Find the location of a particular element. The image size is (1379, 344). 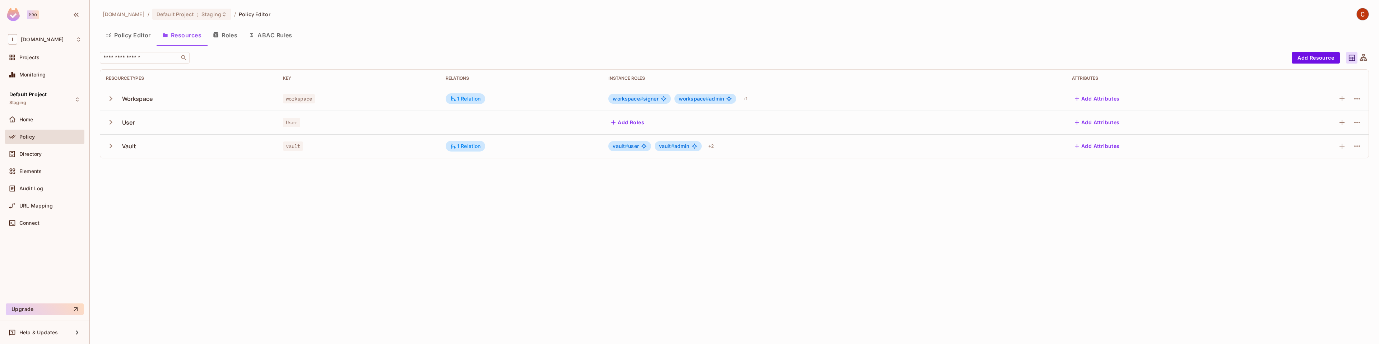

span: signer is located at coordinates (635, 99).